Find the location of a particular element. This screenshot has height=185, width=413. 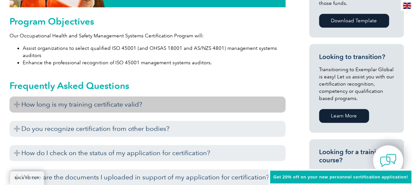

h3: How long is my training certificate valid? is located at coordinates (147, 104).